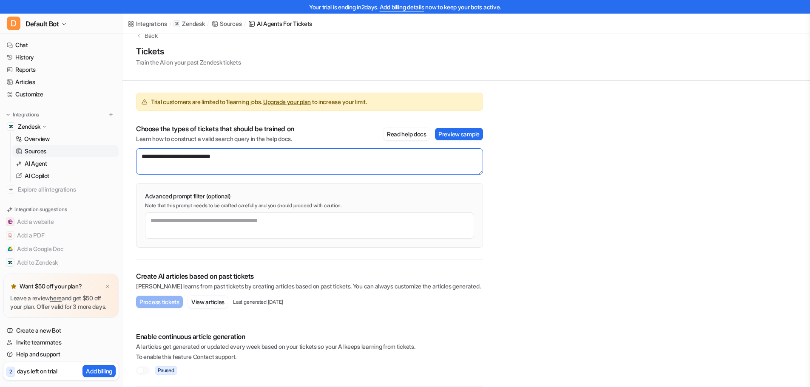 The width and height of the screenshot is (810, 387). What do you see at coordinates (42, 24) in the screenshot?
I see `span: Default Bot` at bounding box center [42, 24].